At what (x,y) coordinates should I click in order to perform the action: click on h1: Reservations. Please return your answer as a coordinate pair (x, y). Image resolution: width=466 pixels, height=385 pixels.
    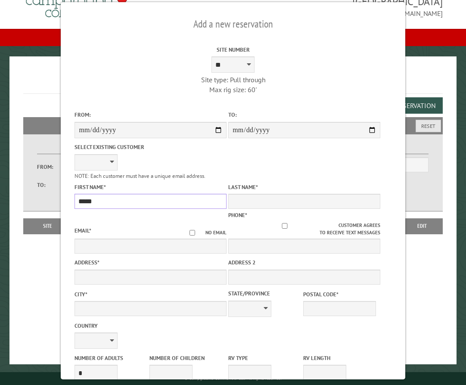
    Looking at the image, I should click on (233, 82).